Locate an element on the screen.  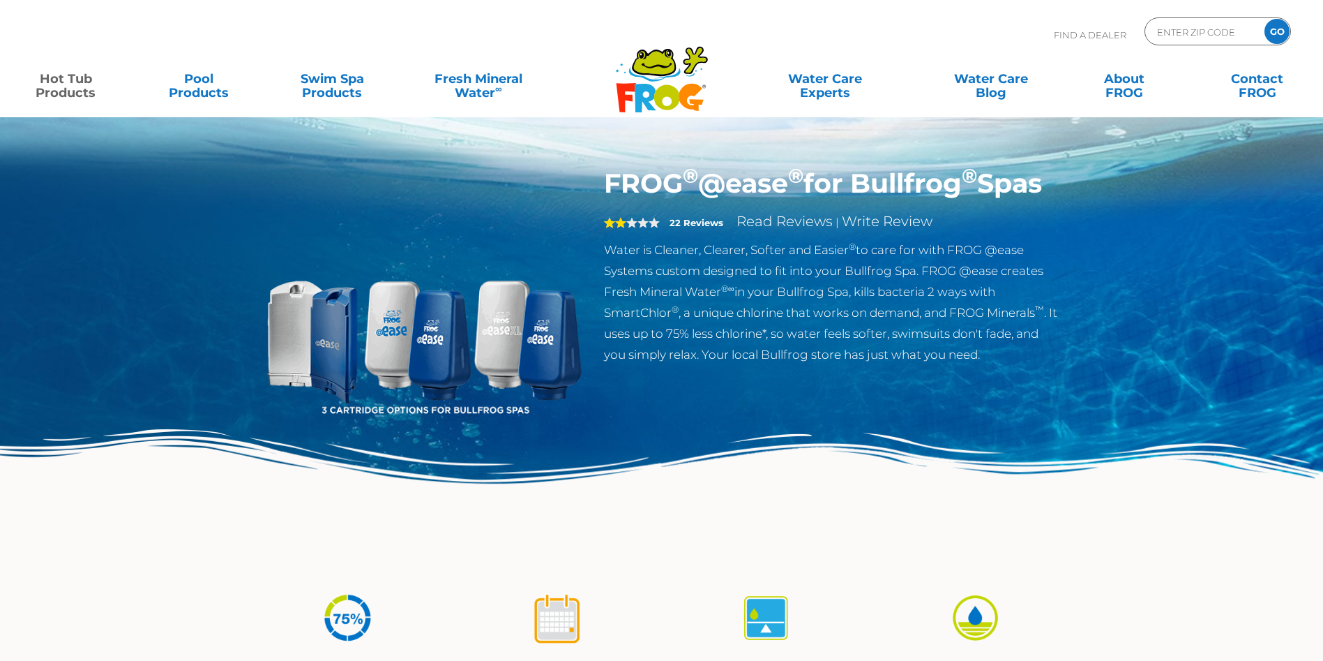
img: icon-atease-75percent-less is located at coordinates (347, 617).